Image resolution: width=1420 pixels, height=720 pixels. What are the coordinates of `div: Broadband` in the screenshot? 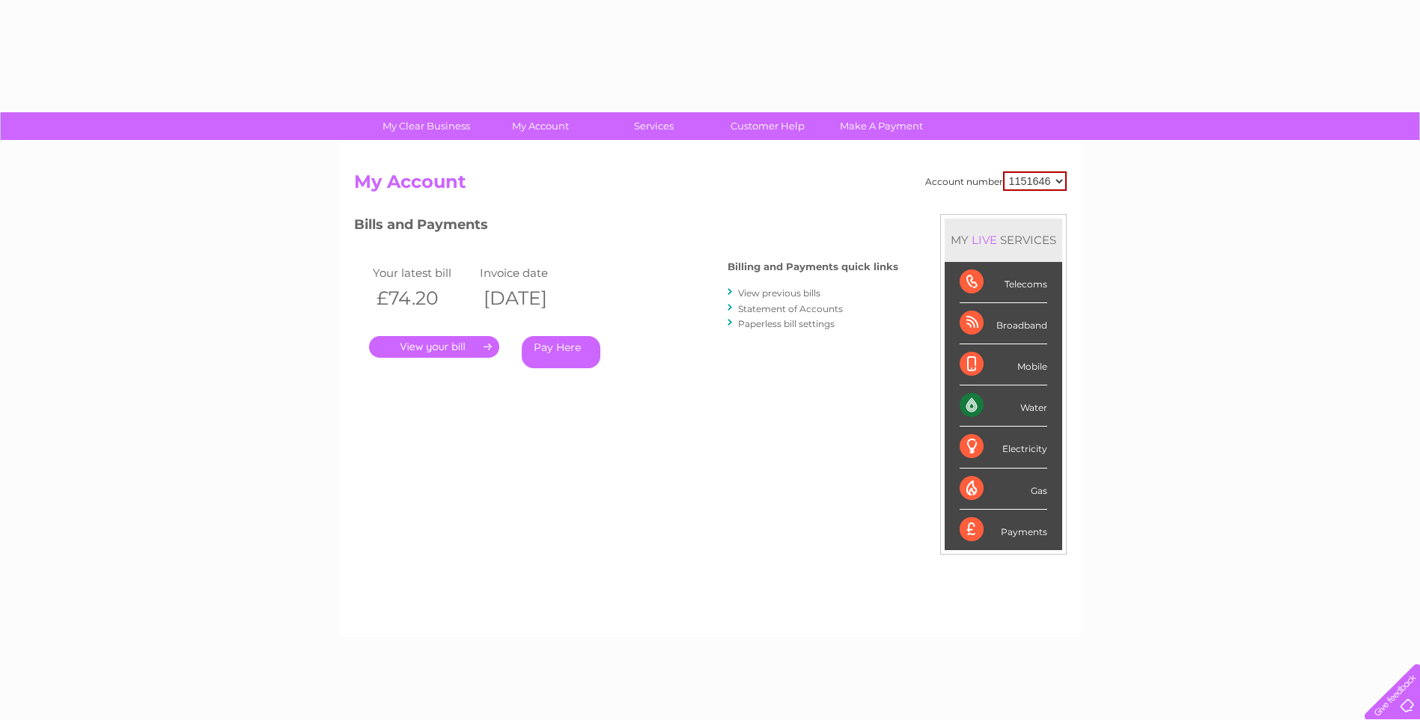 It's located at (1003, 323).